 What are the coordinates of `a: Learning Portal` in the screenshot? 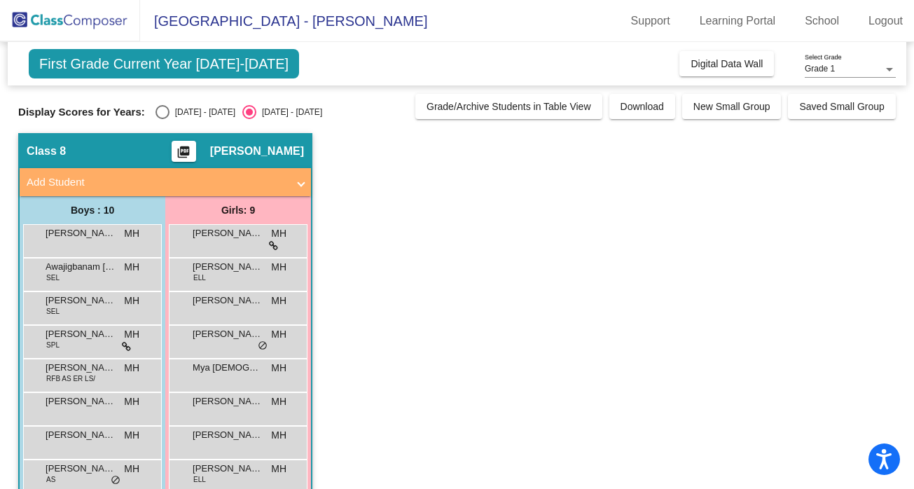 It's located at (738, 21).